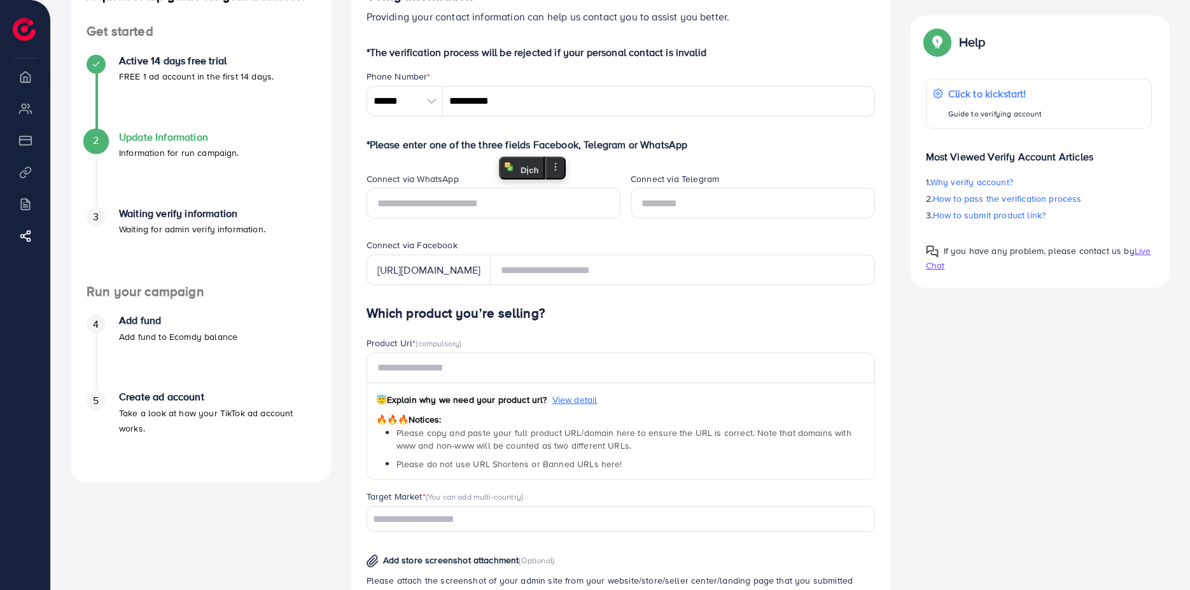  Describe the element at coordinates (178, 337) in the screenshot. I see `p: Add fund to Ecomdy balance` at that location.